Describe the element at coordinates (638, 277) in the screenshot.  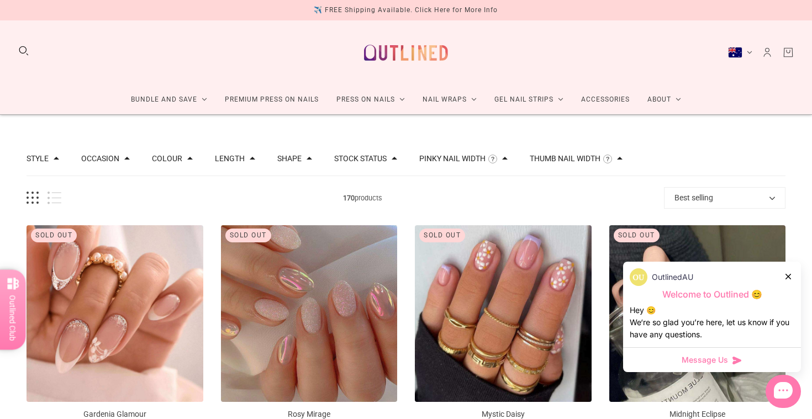
I see `img: data:image/png;base64,iVBORw0KGgoAAAANSUhEUgAAACQAAAAkCAYAAADhAJiYAAAAAXNSR0IArs4c6QAAAERlWElmTU0...` at that location.